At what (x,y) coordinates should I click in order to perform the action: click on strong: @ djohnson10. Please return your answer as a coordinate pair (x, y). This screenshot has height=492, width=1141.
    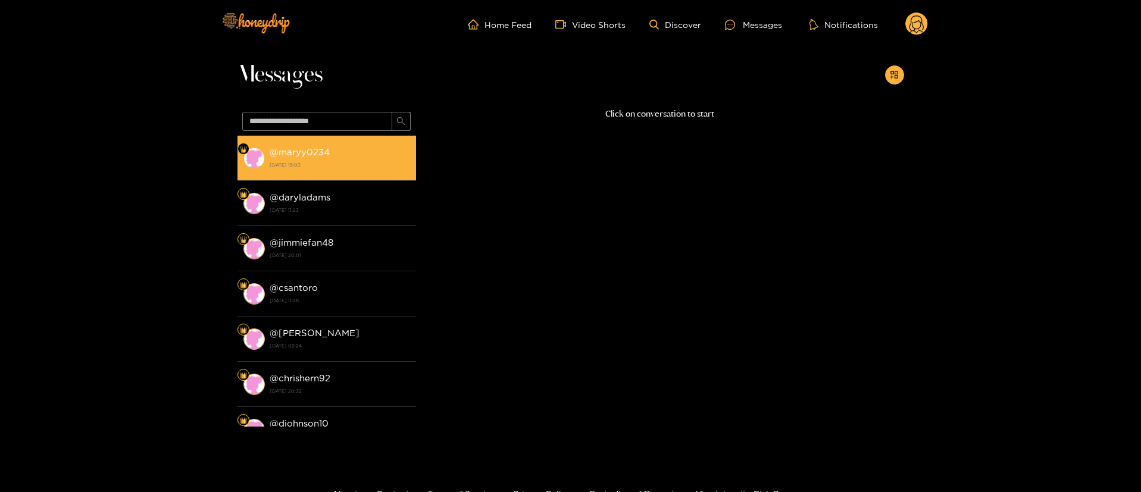
    Looking at the image, I should click on (299, 423).